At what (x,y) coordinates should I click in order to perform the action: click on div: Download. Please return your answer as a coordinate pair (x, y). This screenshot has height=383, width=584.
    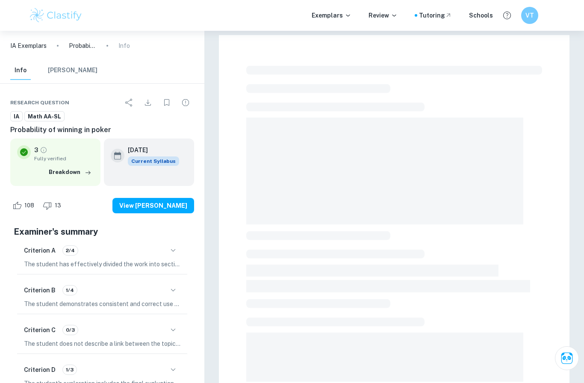
    Looking at the image, I should click on (148, 103).